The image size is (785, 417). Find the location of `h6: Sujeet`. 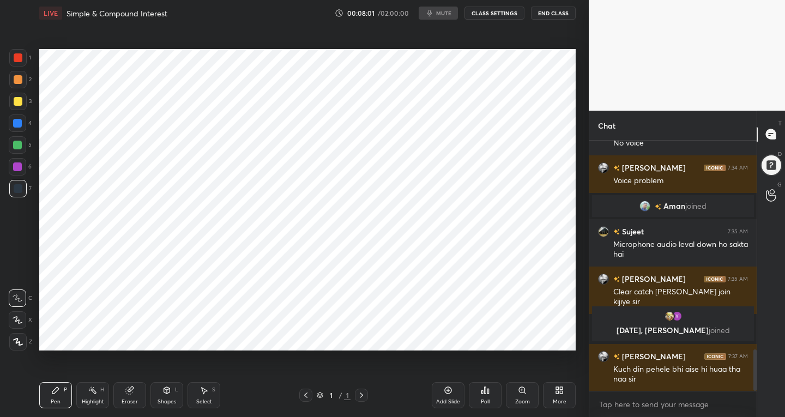

h6: Sujeet is located at coordinates (632, 231).